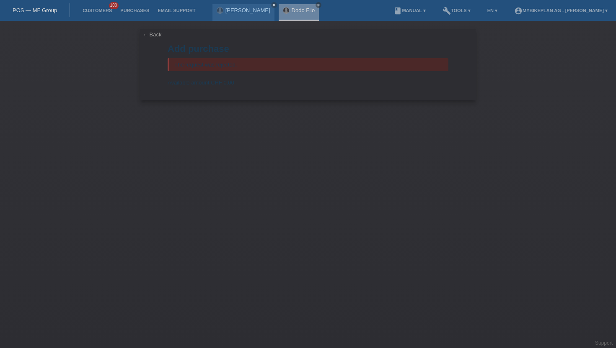  What do you see at coordinates (152, 34) in the screenshot?
I see `a: ← Back` at bounding box center [152, 34].